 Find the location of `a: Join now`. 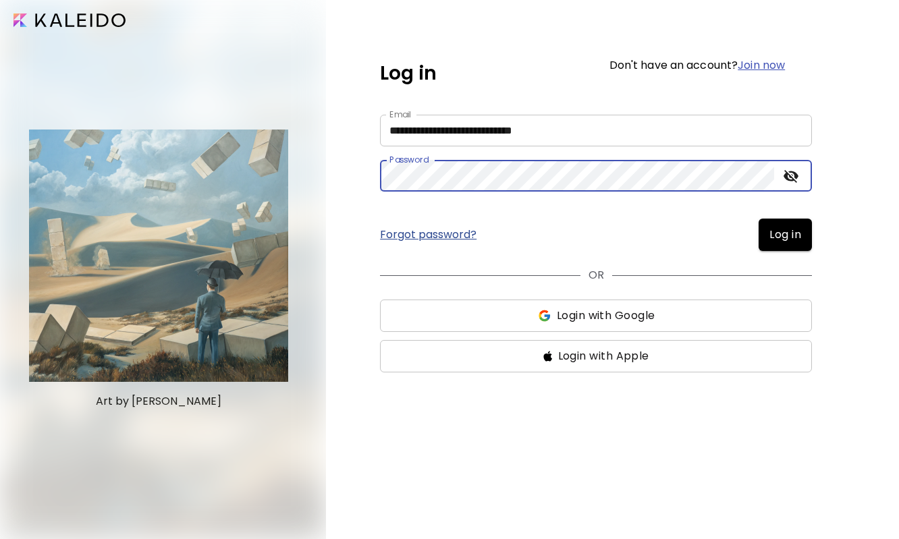

a: Join now is located at coordinates (761, 65).